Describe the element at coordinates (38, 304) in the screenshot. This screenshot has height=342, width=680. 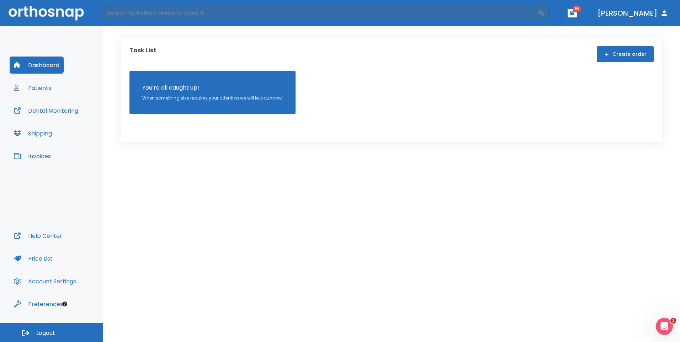
I see `button: Preferences` at that location.